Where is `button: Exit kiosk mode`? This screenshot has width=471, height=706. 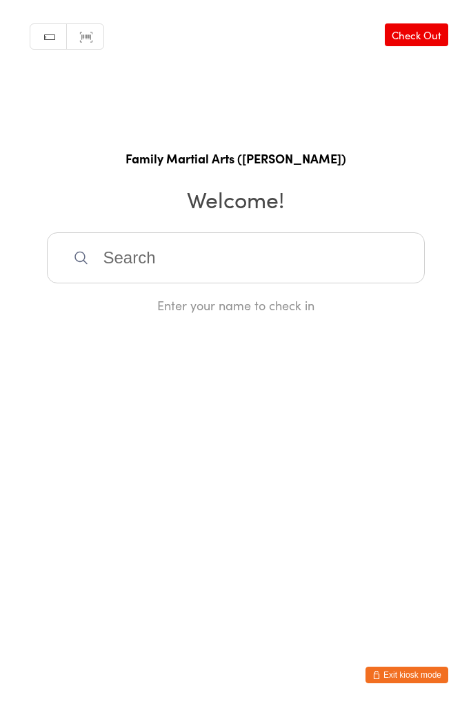 button: Exit kiosk mode is located at coordinates (407, 675).